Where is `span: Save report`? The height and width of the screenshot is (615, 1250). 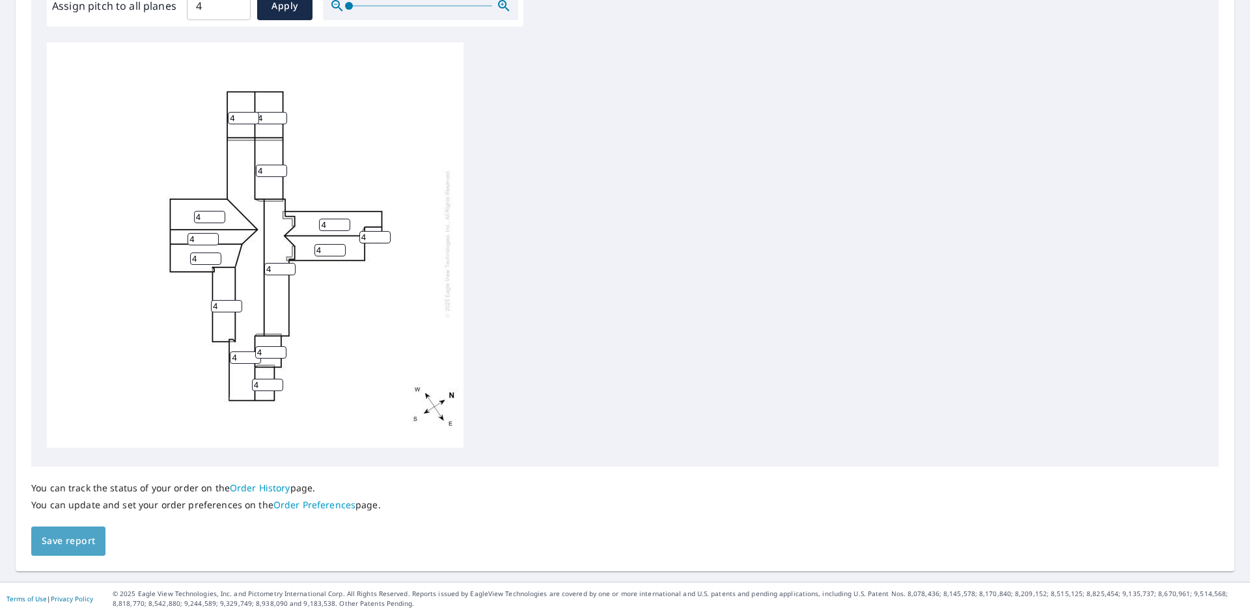 span: Save report is located at coordinates (68, 541).